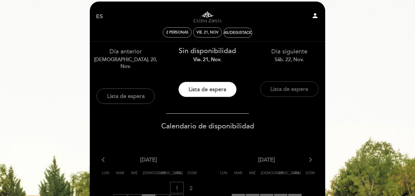 The height and width of the screenshot is (196, 415). What do you see at coordinates (238, 33) in the screenshot?
I see `div: Visitas/Degustaciones` at bounding box center [238, 33].